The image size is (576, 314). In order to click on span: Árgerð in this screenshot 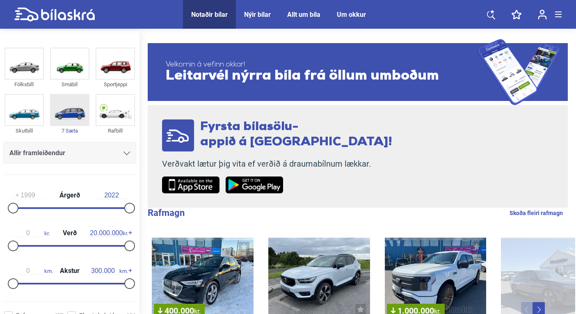, I will do `click(70, 195)`.